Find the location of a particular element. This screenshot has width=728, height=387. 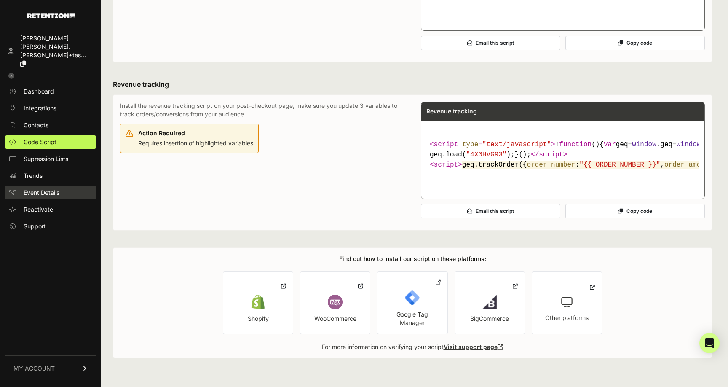

a: WooCommerce is located at coordinates (335, 303).